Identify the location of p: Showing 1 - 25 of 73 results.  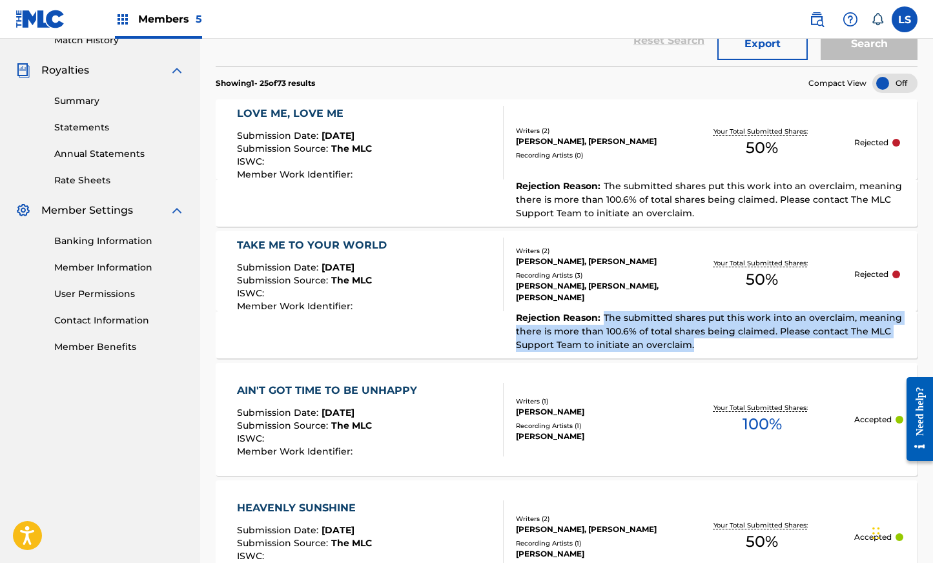
(265, 83).